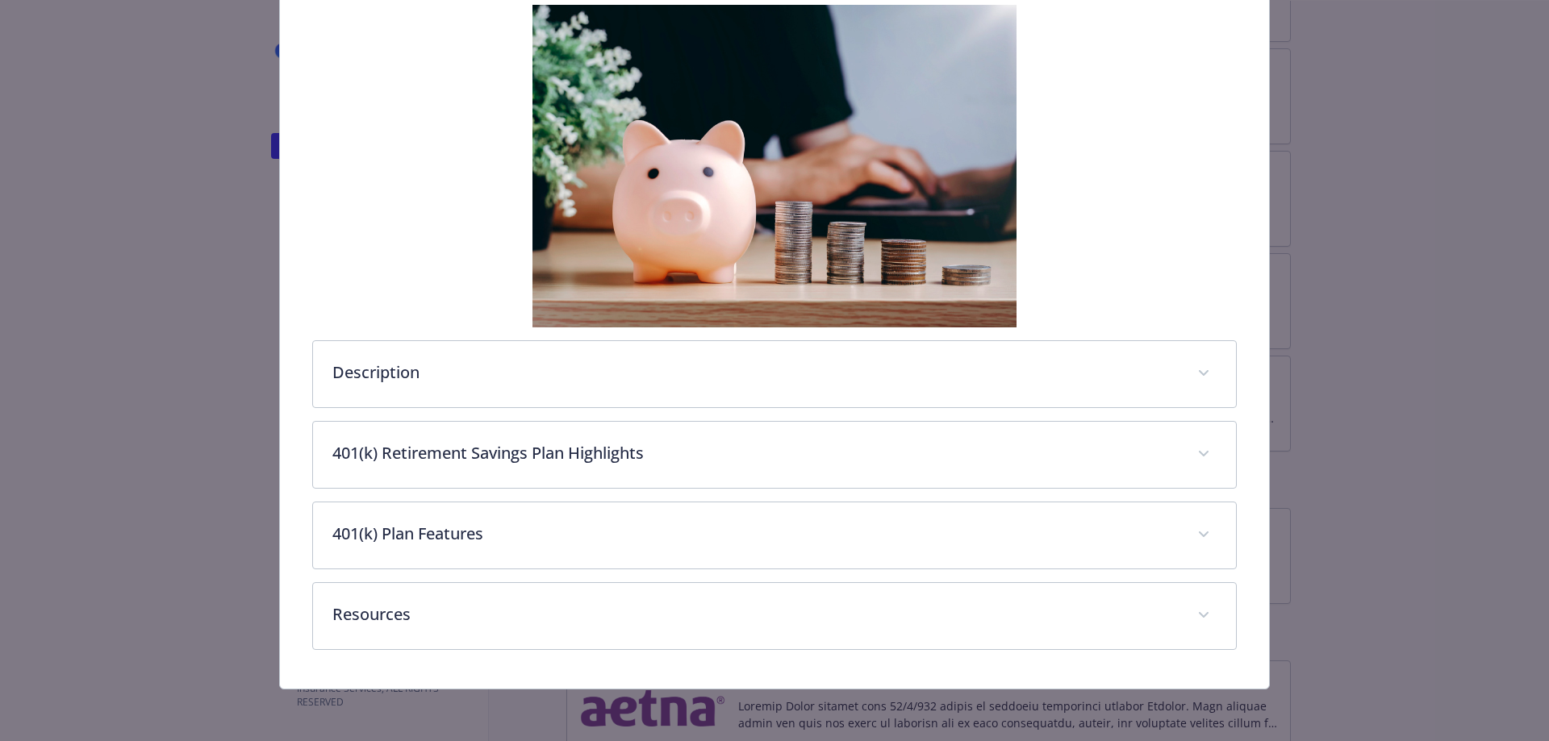 The height and width of the screenshot is (741, 1549). I want to click on img: banner, so click(774, 166).